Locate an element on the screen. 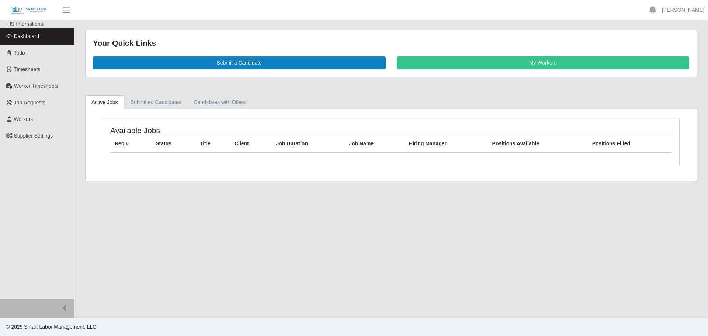 This screenshot has height=336, width=708. th: Client is located at coordinates (251, 144).